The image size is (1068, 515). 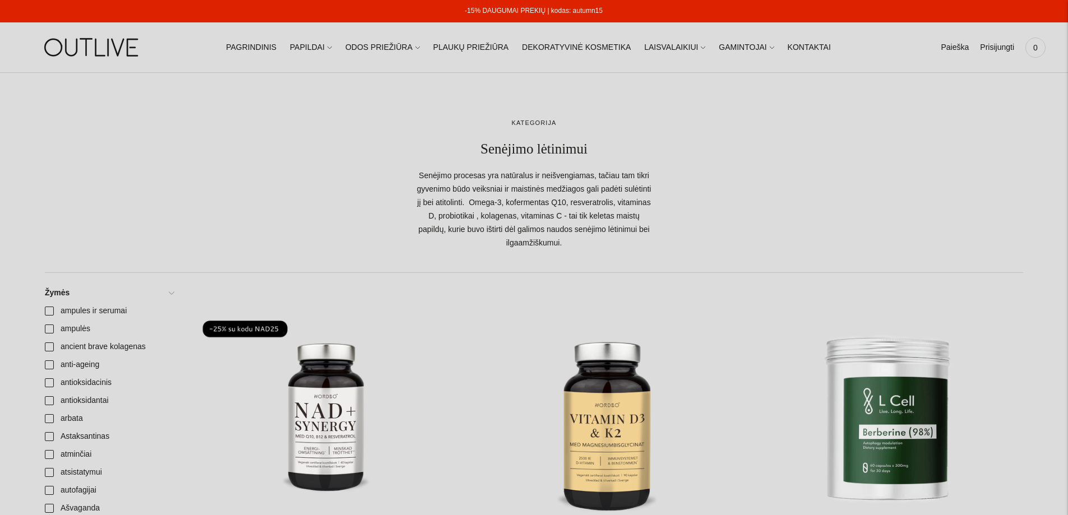 I want to click on a: atminčiai, so click(x=109, y=455).